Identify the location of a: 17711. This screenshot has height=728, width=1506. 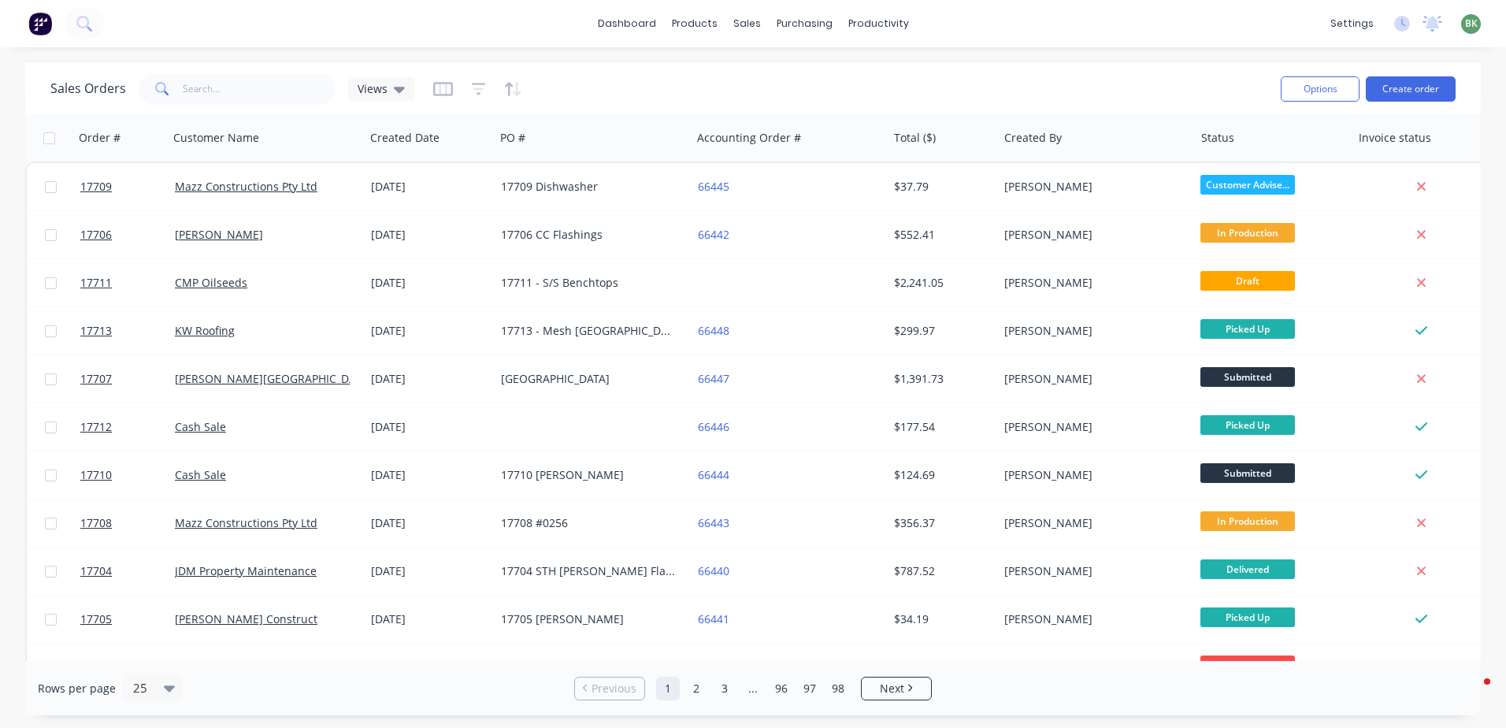
(128, 283).